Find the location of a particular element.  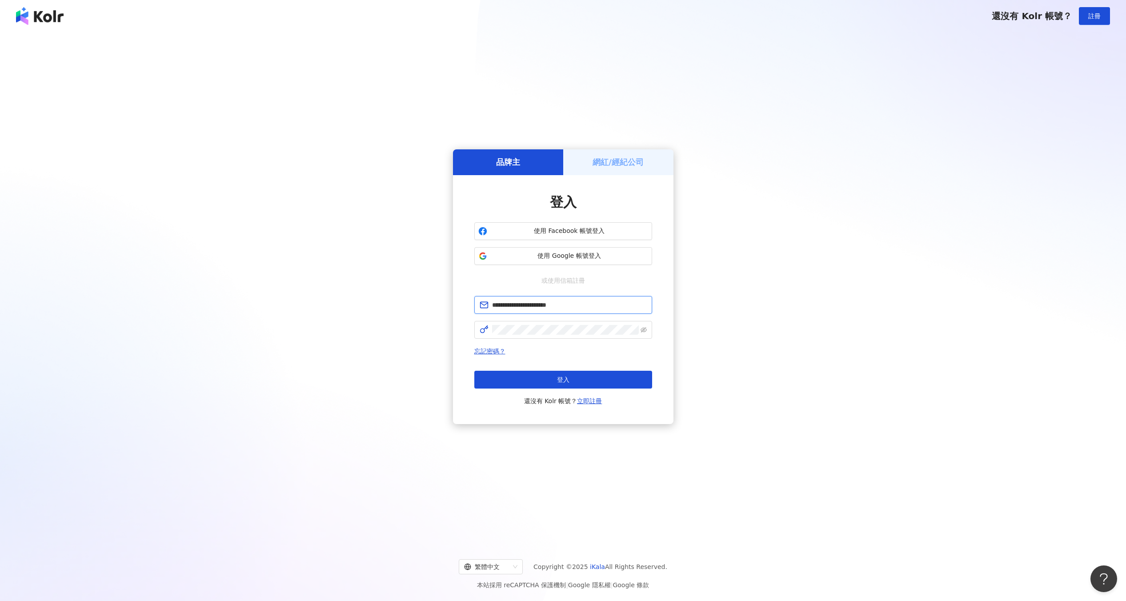

button: 登入 is located at coordinates (563, 380).